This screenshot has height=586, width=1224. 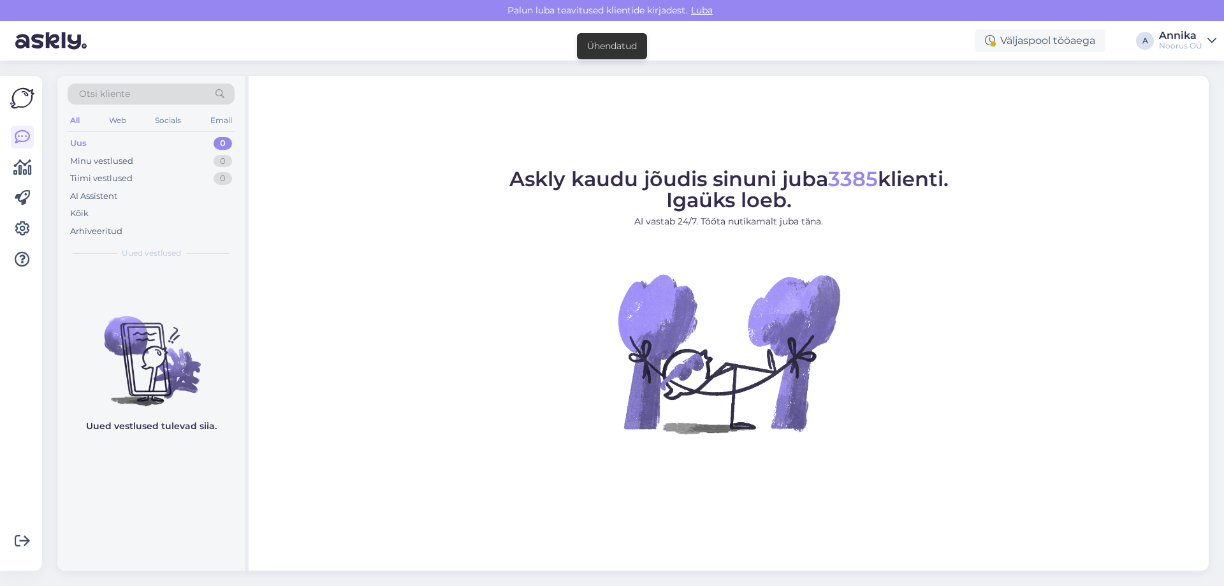 What do you see at coordinates (101, 161) in the screenshot?
I see `div: Minu vestlused` at bounding box center [101, 161].